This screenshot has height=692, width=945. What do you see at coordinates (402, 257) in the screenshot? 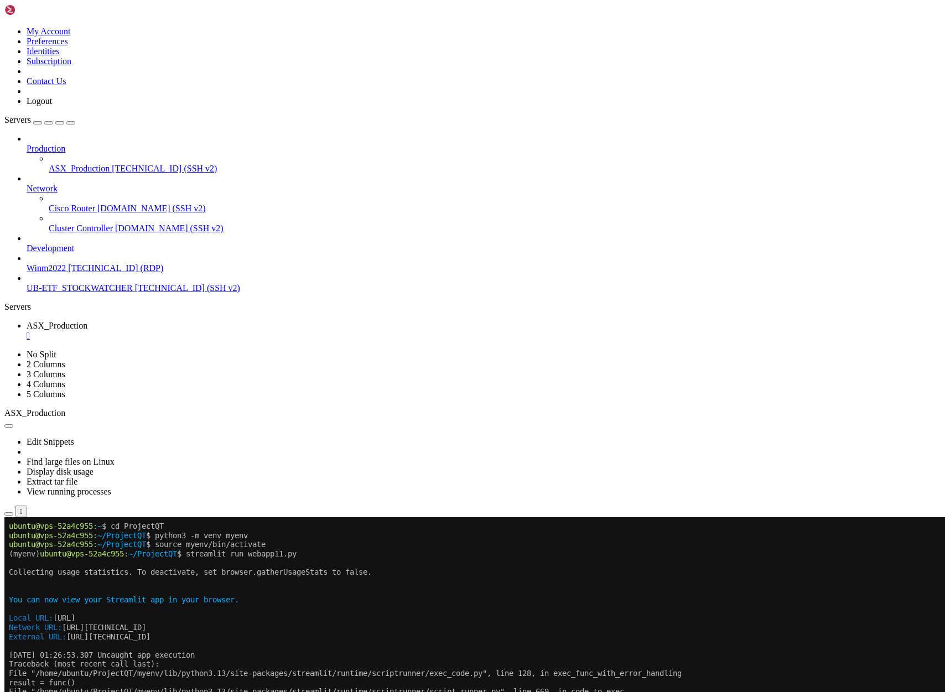
I see `x-row: backtest_date=backtest_date, # Changed from start_date` at bounding box center [402, 257].